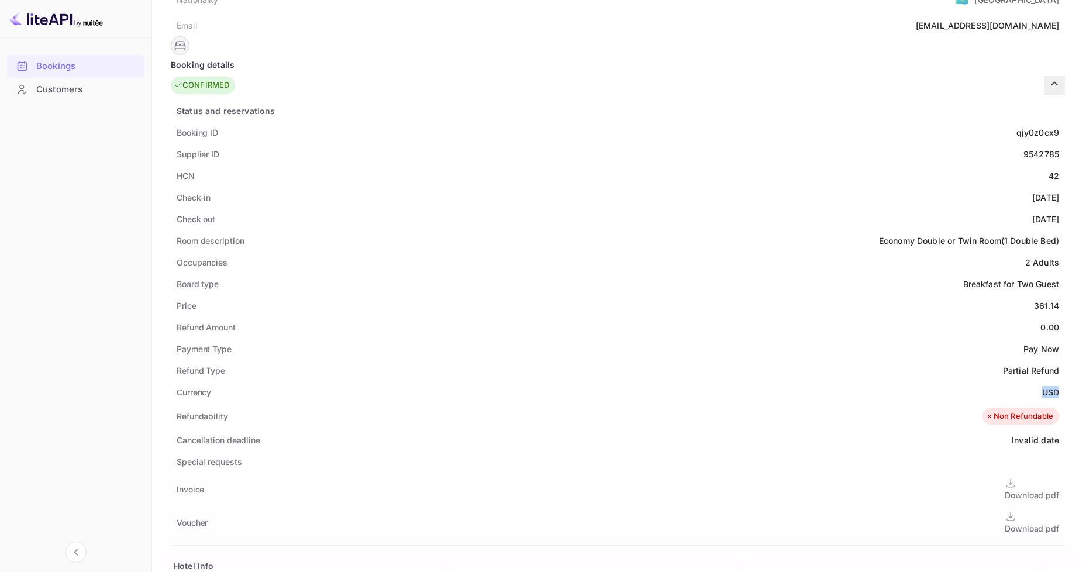 The image size is (1086, 572). I want to click on ya-tr-span: Currency, so click(194, 392).